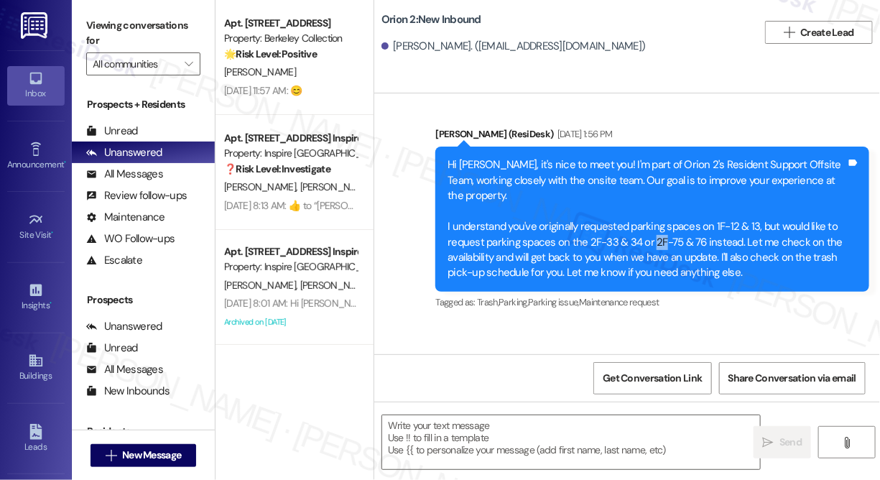 The height and width of the screenshot is (480, 880). What do you see at coordinates (36, 439) in the screenshot?
I see `a: Leads` at bounding box center [36, 439].